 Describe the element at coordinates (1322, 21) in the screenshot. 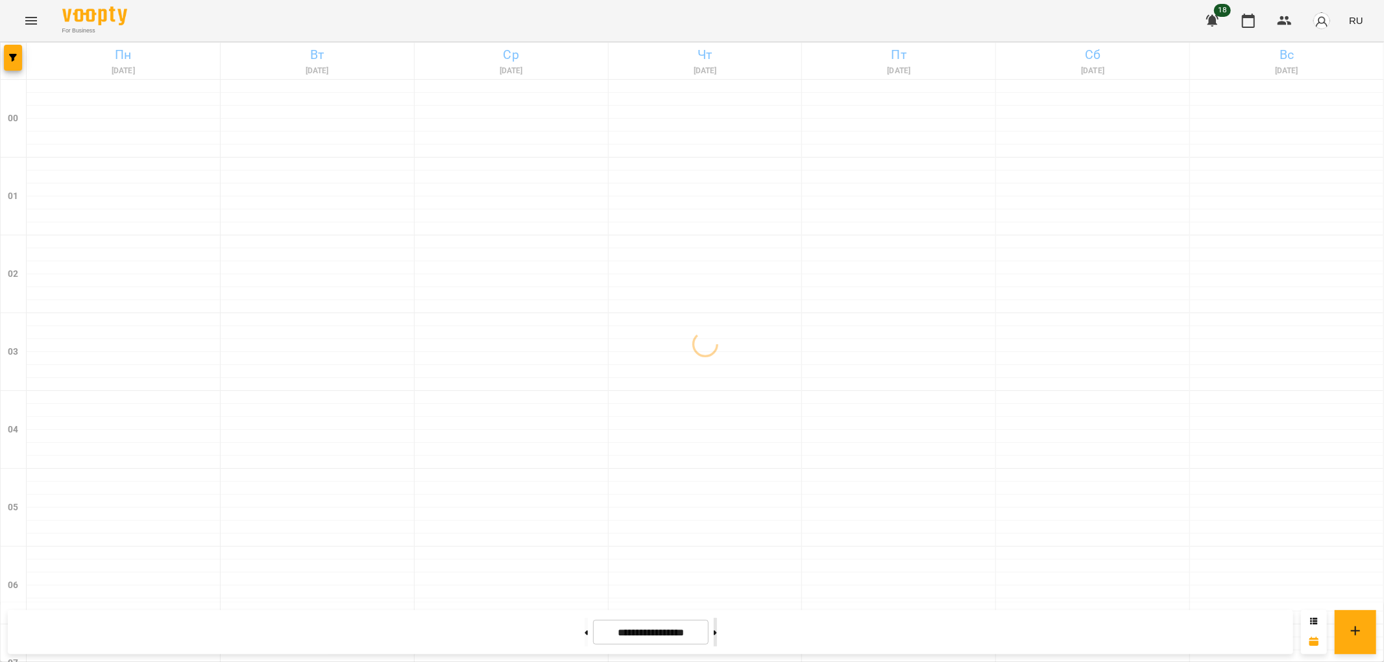

I see `img: avatar_s.png` at that location.